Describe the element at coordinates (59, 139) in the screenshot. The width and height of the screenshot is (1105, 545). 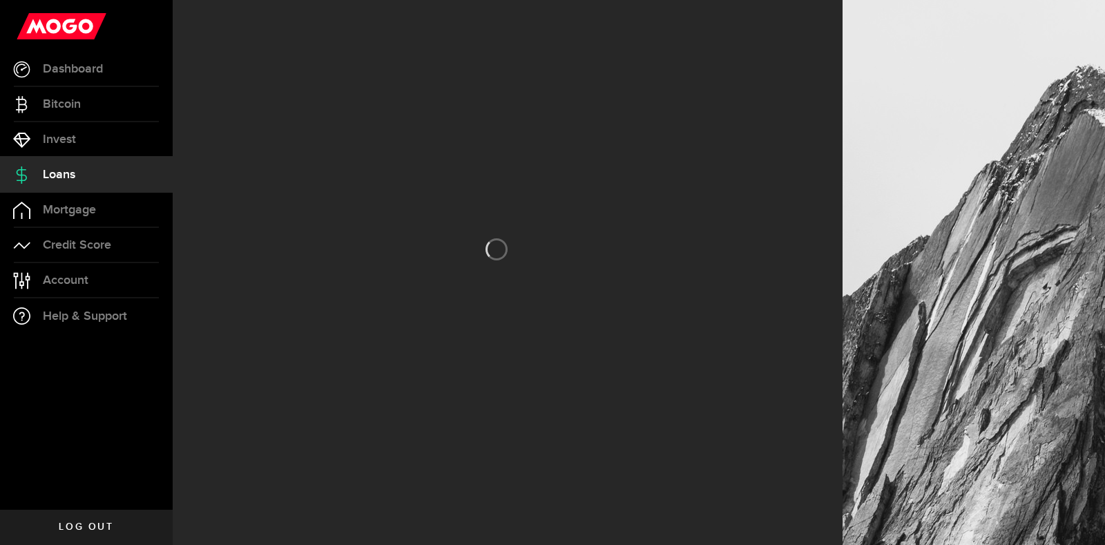
I see `span: Invest` at that location.